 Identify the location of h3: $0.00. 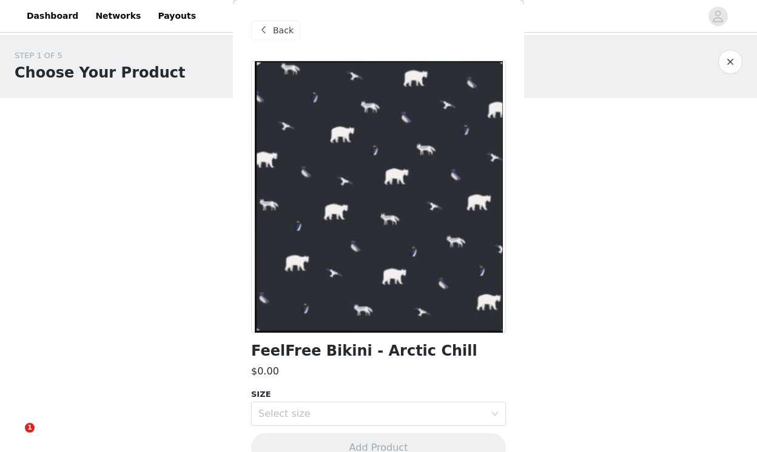
(265, 372).